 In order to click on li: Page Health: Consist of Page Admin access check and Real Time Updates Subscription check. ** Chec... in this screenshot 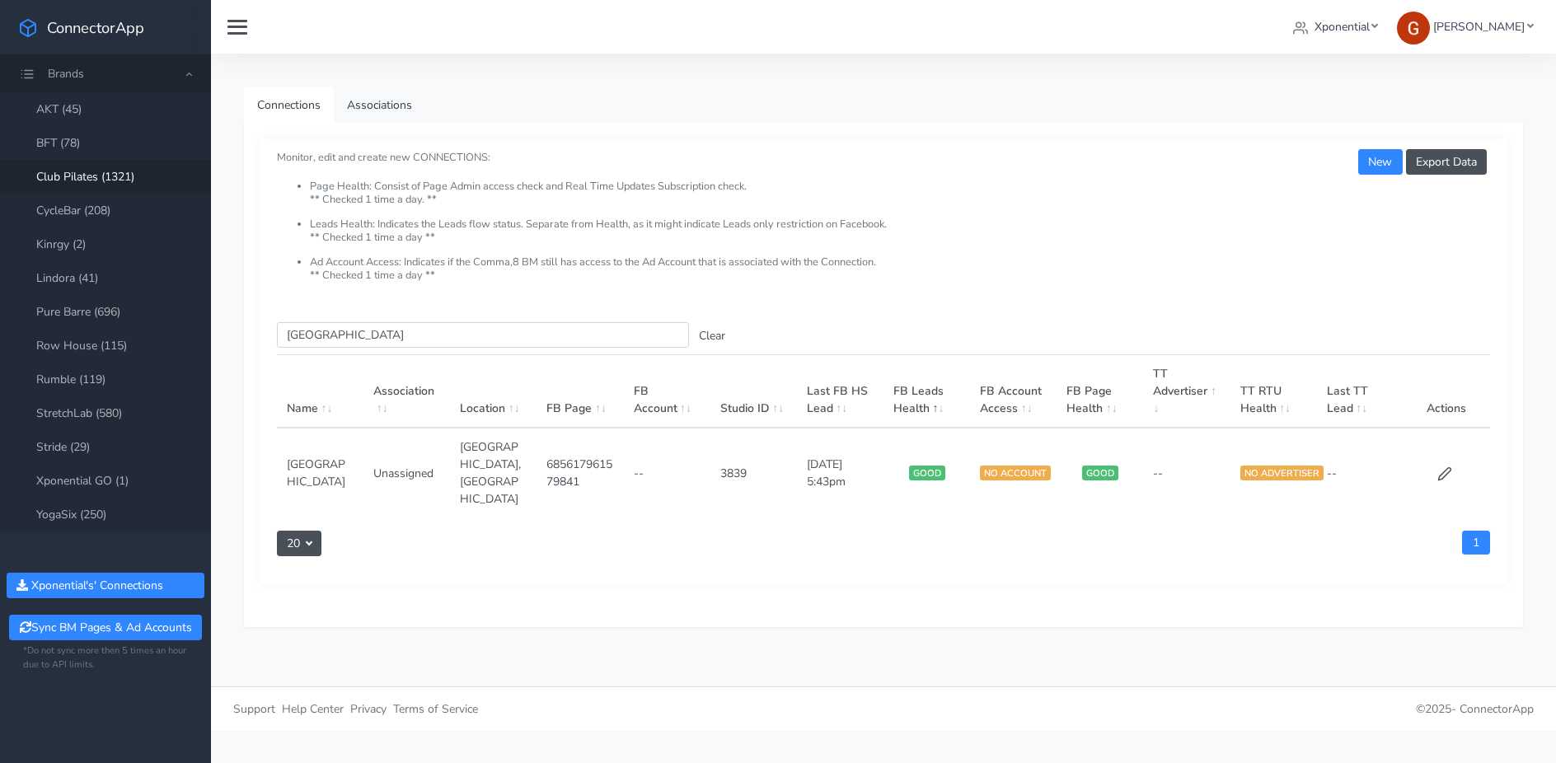, I will do `click(900, 200)`.